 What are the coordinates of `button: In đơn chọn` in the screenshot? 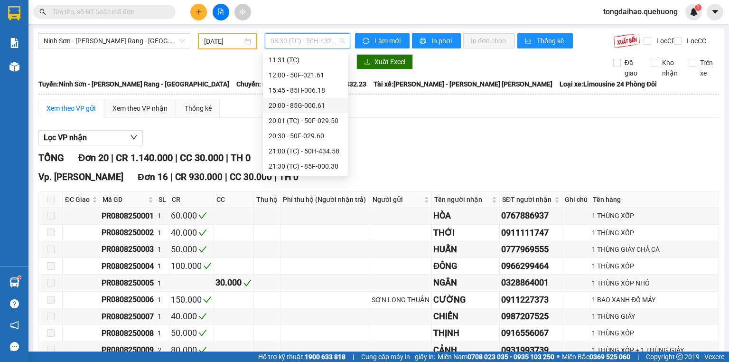 It's located at (489, 41).